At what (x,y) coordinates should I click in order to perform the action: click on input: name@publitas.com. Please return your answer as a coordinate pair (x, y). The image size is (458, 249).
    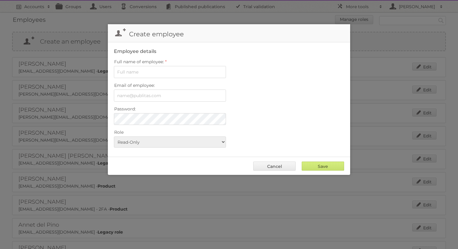
    Looking at the image, I should click on (170, 96).